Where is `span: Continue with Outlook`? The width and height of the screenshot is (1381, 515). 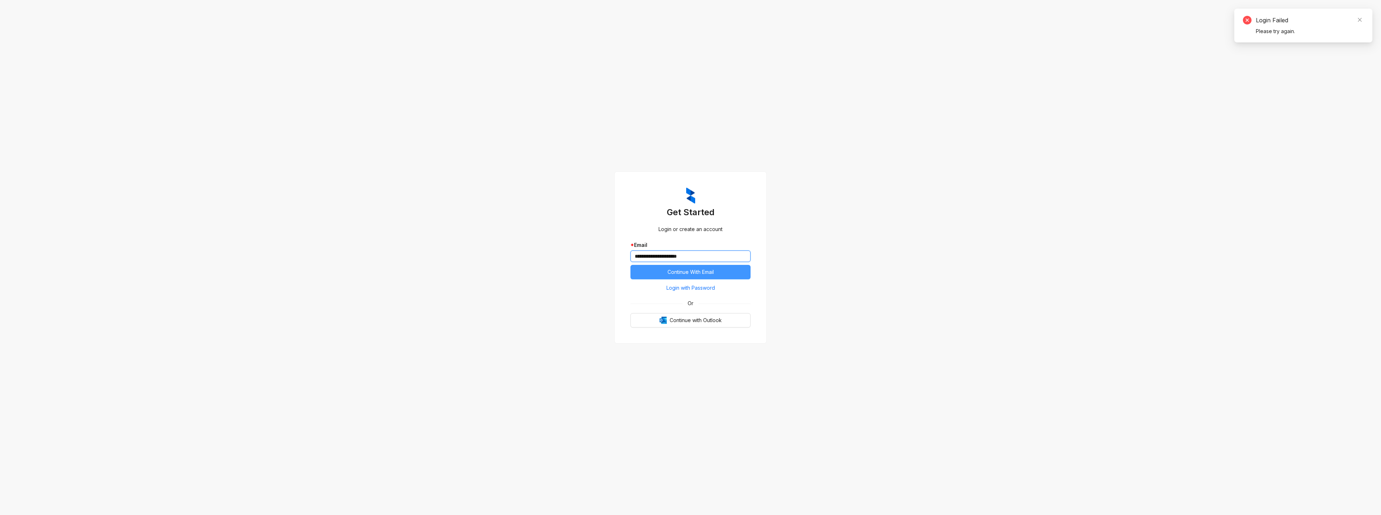 span: Continue with Outlook is located at coordinates (696, 320).